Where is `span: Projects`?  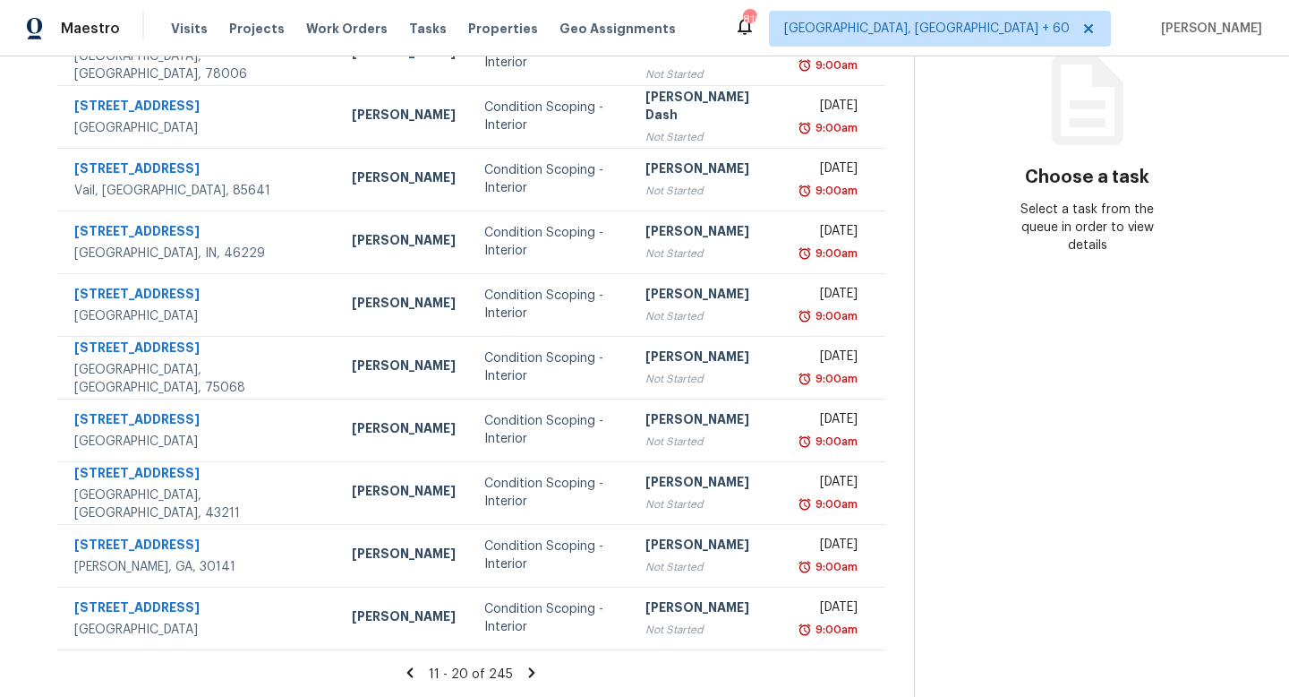 span: Projects is located at coordinates (257, 29).